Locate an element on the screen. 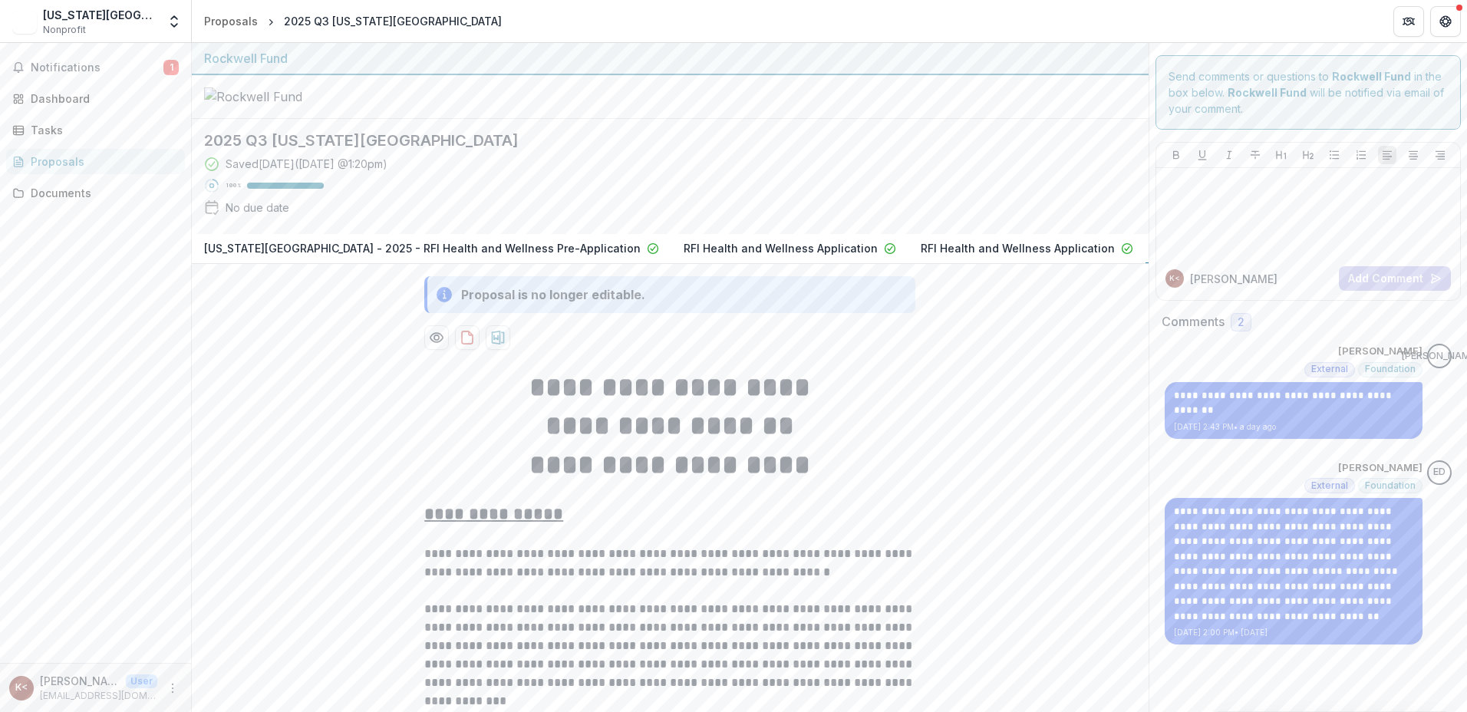 The height and width of the screenshot is (712, 1467). div: Documents is located at coordinates (101, 193).